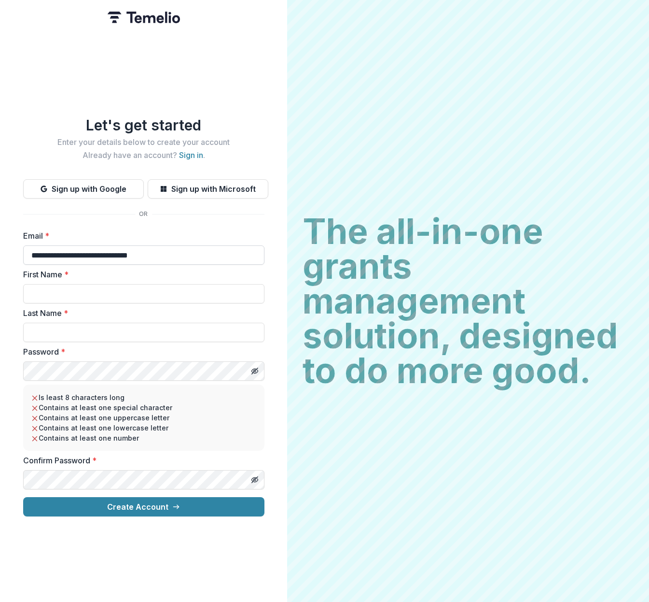 The width and height of the screenshot is (649, 602). Describe the element at coordinates (191, 155) in the screenshot. I see `a: Sign in` at that location.